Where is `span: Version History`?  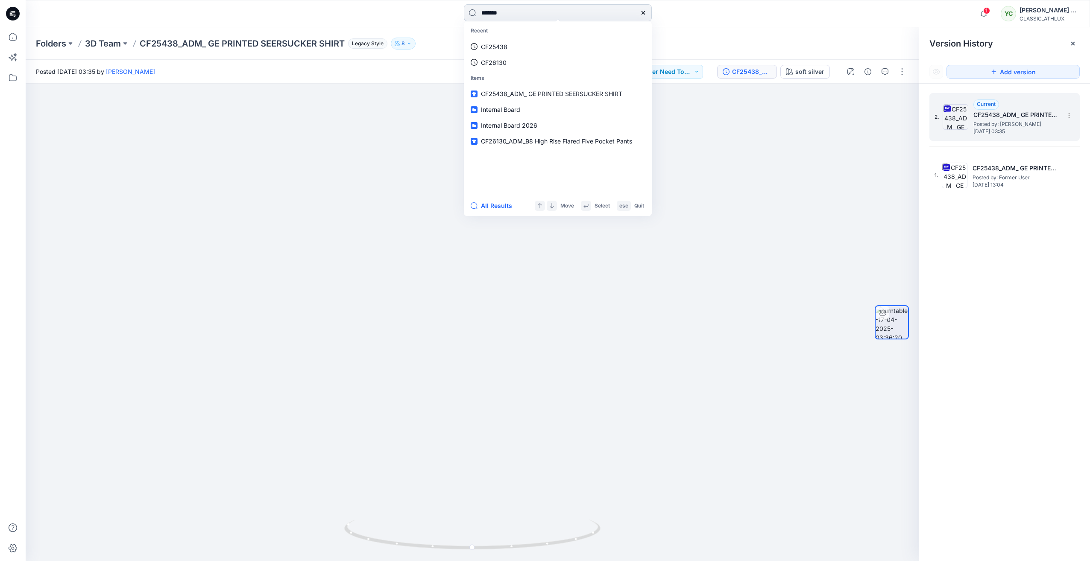
span: Version History is located at coordinates (961, 44).